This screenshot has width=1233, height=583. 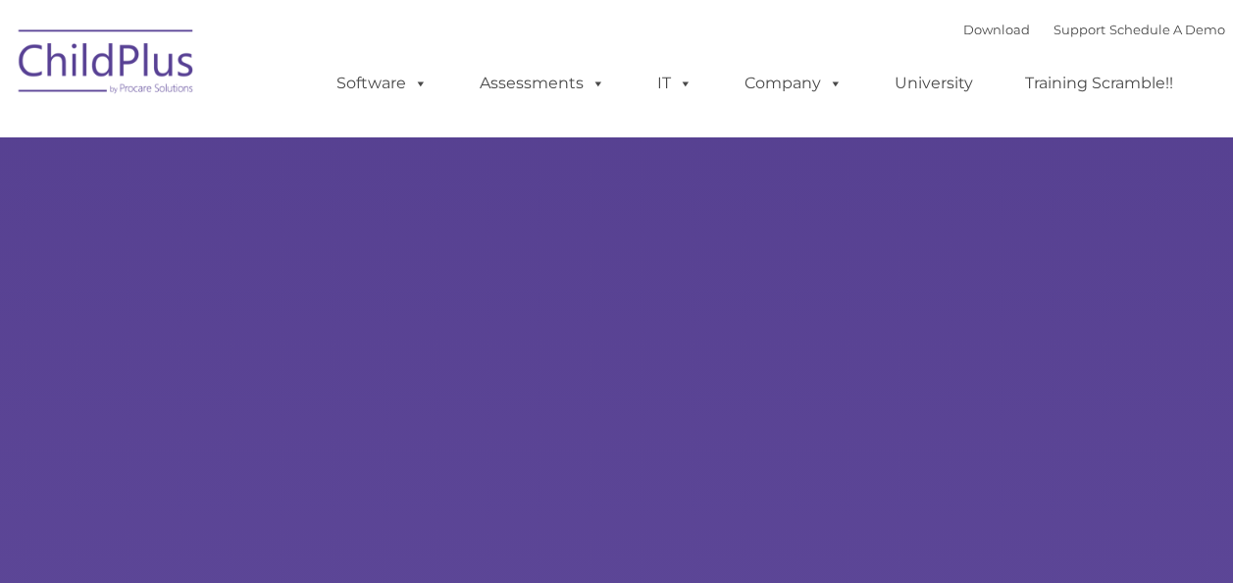 What do you see at coordinates (1079, 29) in the screenshot?
I see `a: Support` at bounding box center [1079, 29].